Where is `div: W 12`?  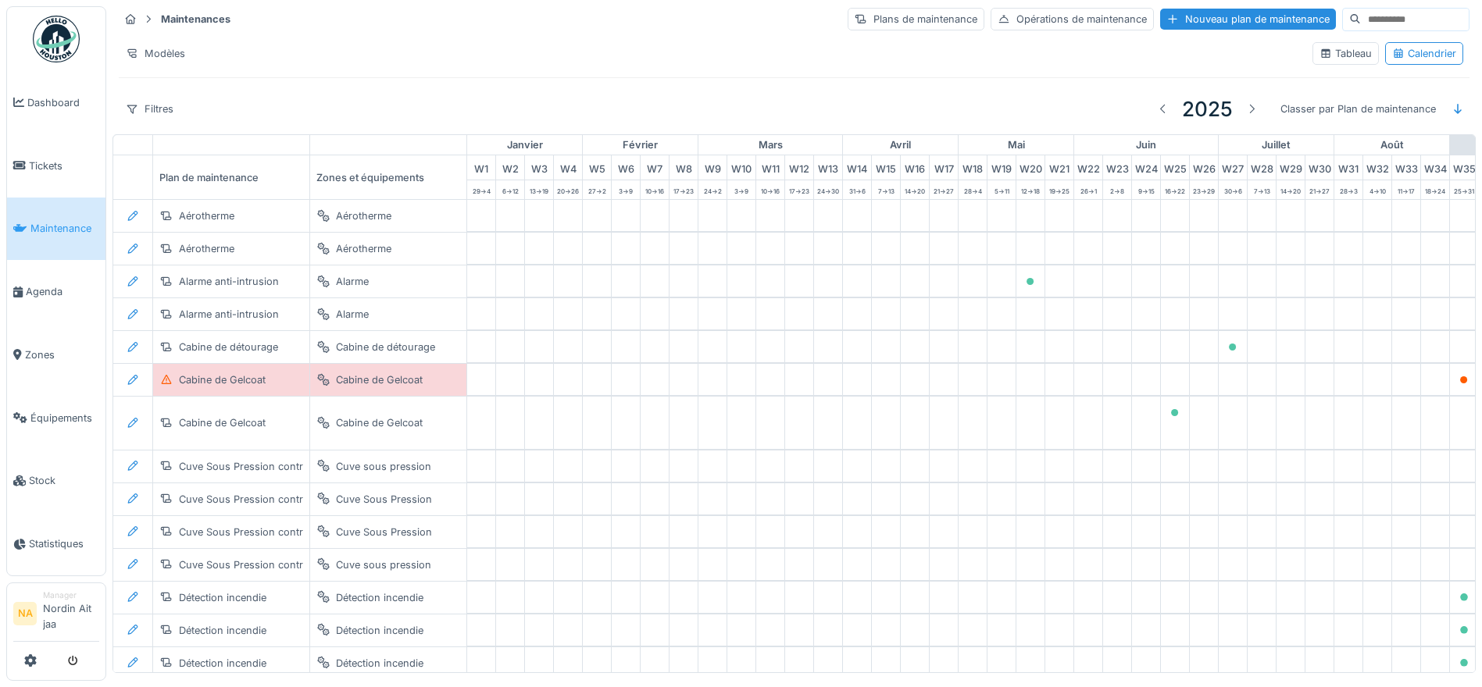
div: W 12 is located at coordinates (799, 167).